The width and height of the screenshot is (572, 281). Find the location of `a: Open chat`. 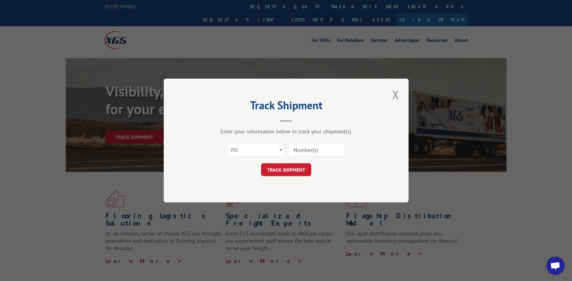

a: Open chat is located at coordinates (556, 266).